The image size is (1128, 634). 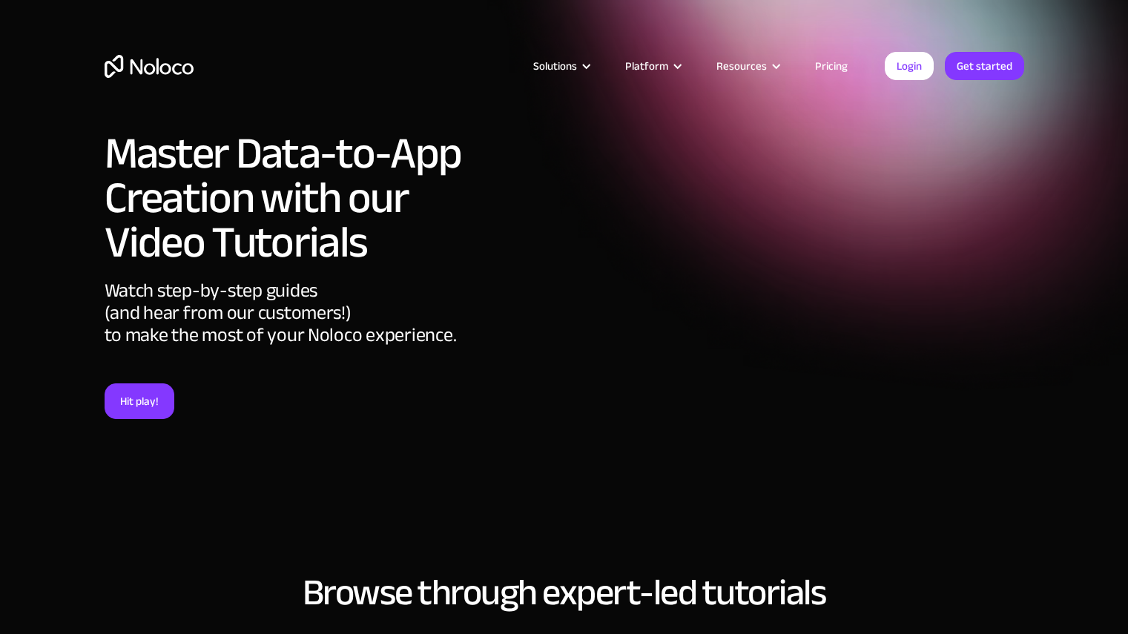 What do you see at coordinates (292, 198) in the screenshot?
I see `h1: Master Data-to-App Creation with our Video Tutorials` at bounding box center [292, 198].